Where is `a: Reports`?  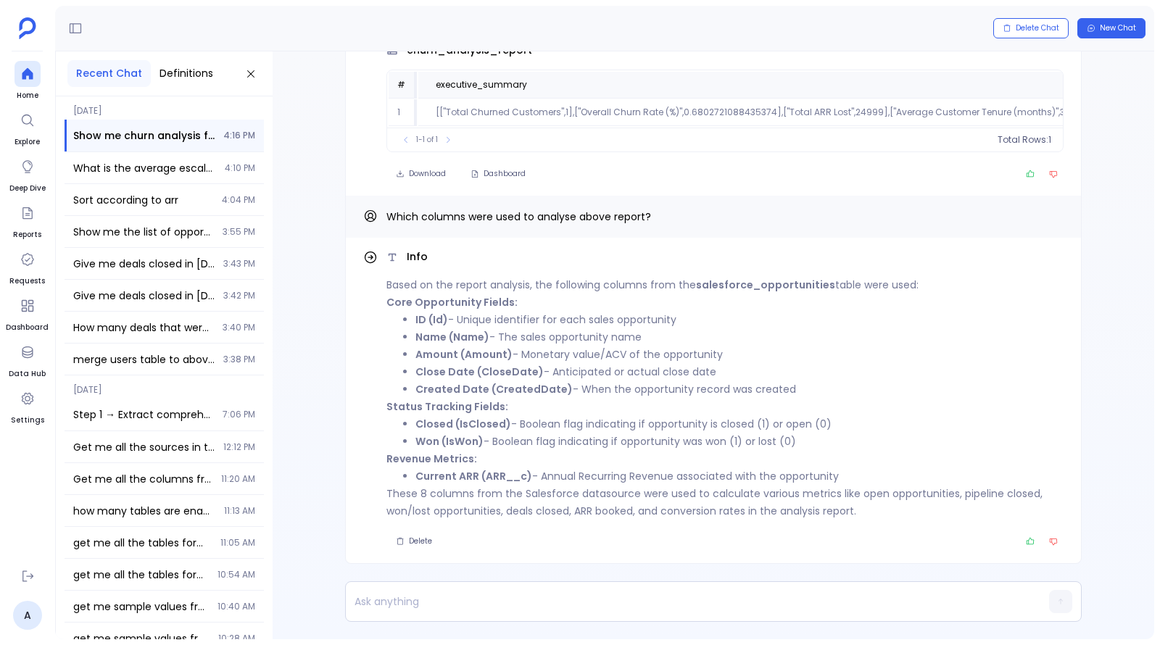 a: Reports is located at coordinates (27, 220).